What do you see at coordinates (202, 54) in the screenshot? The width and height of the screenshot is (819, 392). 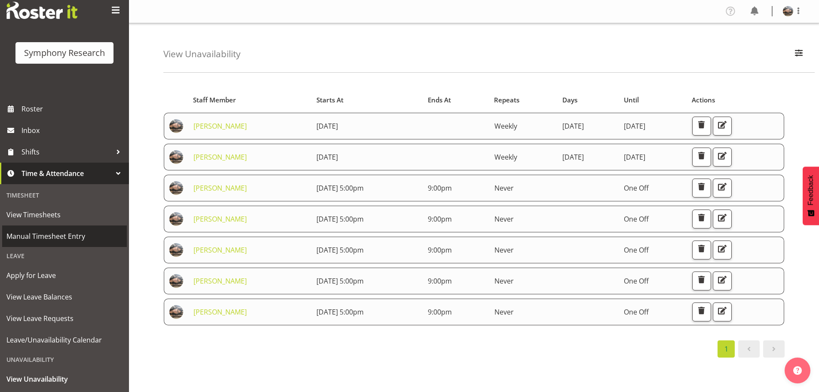 I see `h4: View Unavailability` at bounding box center [202, 54].